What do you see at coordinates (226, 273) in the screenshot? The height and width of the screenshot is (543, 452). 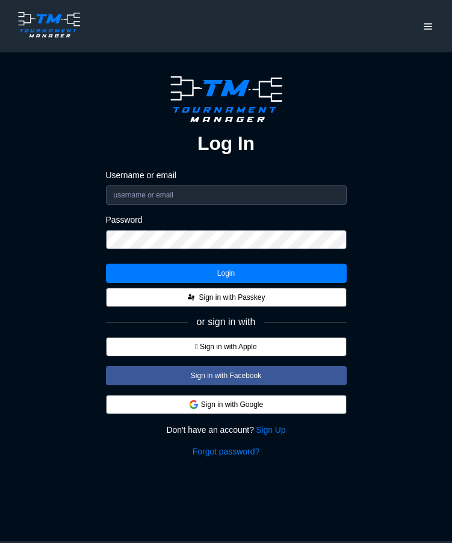 I see `button: Login` at bounding box center [226, 273].